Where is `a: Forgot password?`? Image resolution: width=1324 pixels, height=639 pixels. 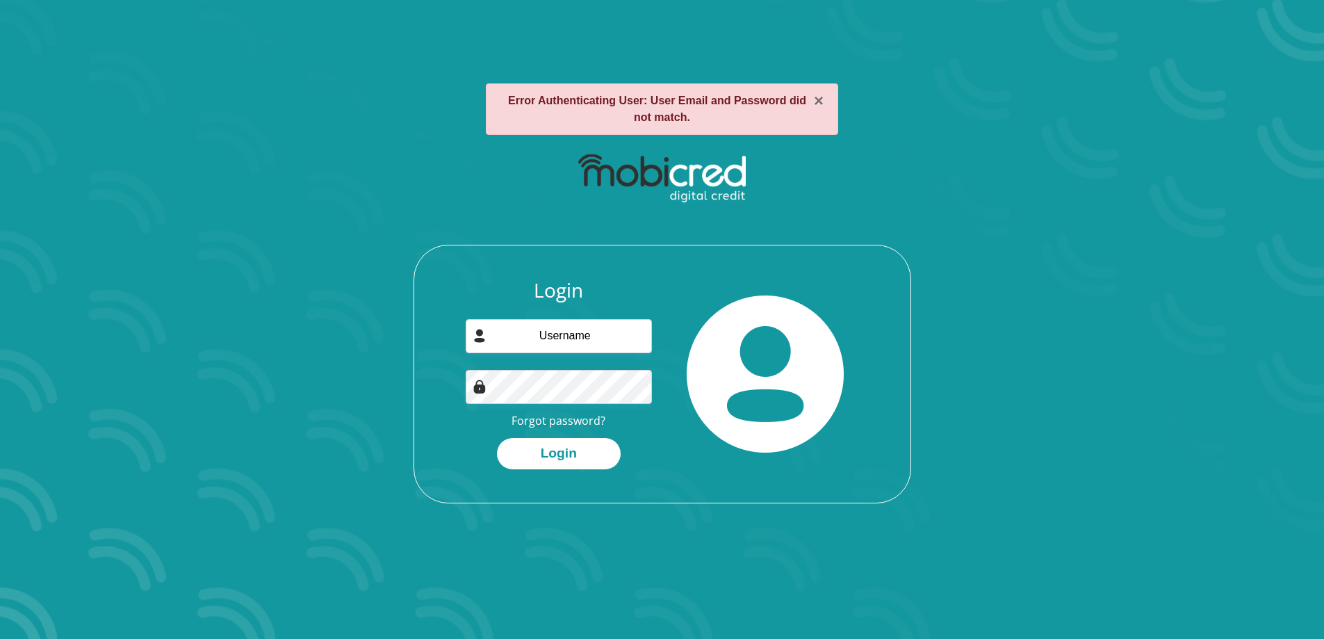 a: Forgot password? is located at coordinates (558, 421).